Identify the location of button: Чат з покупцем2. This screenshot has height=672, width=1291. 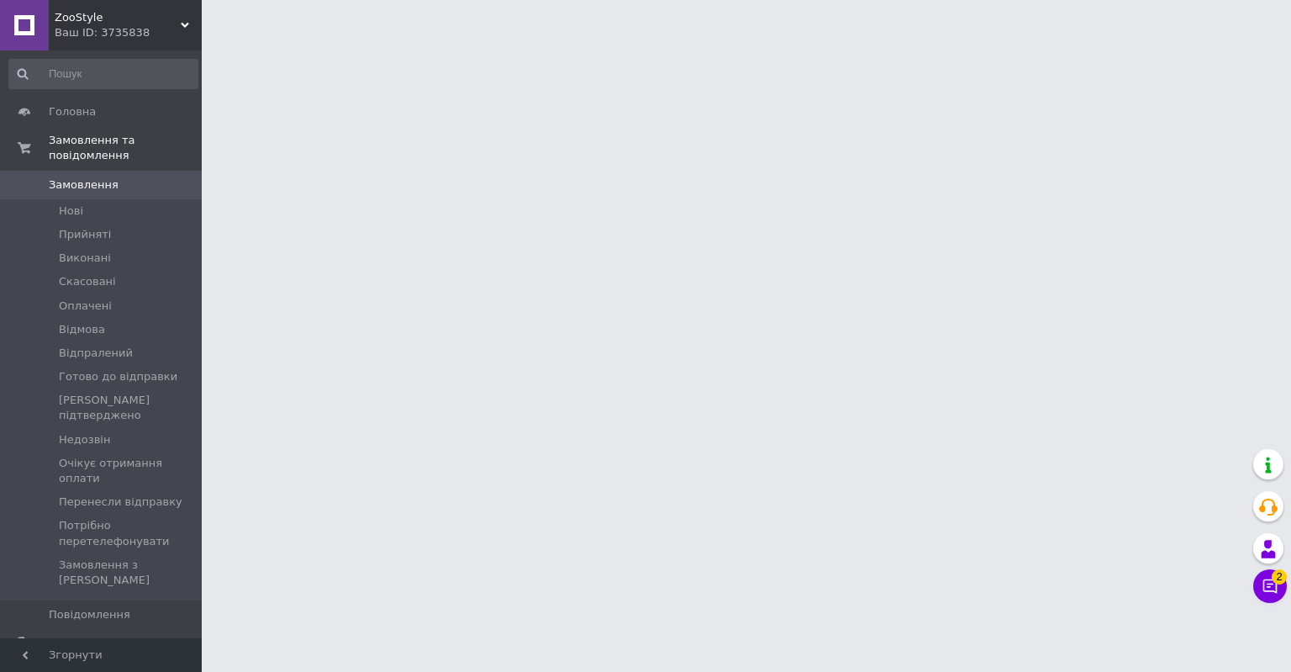
(1270, 586).